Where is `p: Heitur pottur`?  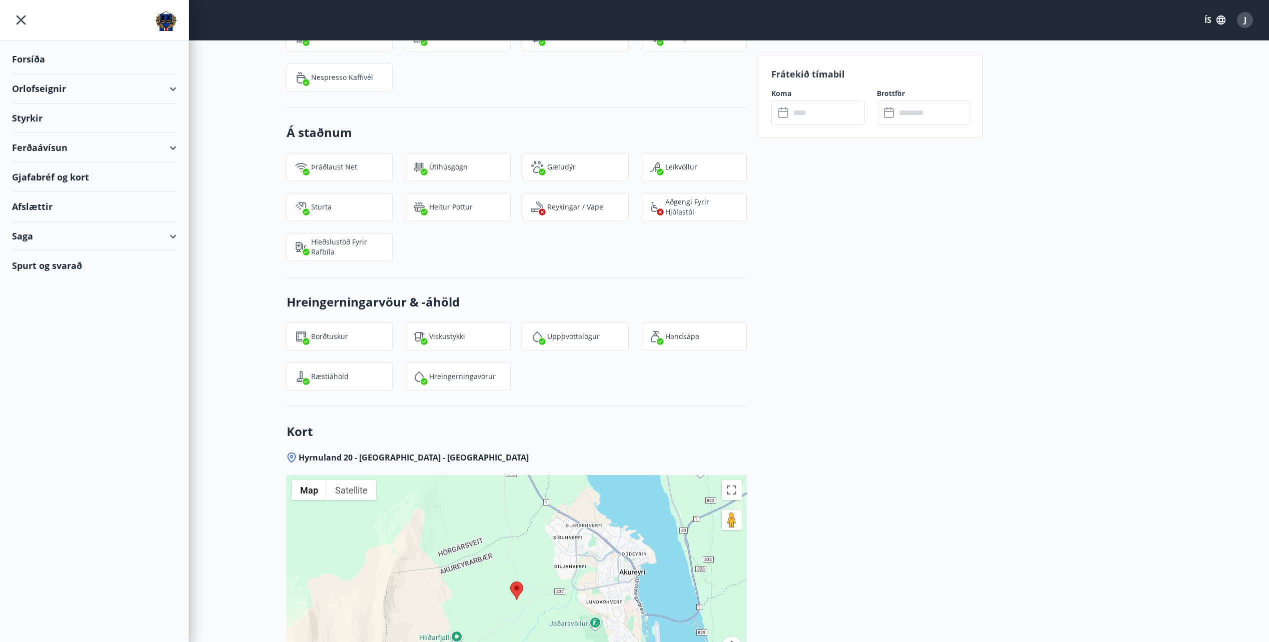 p: Heitur pottur is located at coordinates (451, 207).